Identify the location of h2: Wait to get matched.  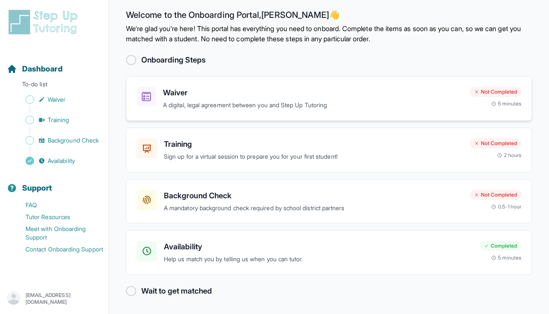
(177, 291).